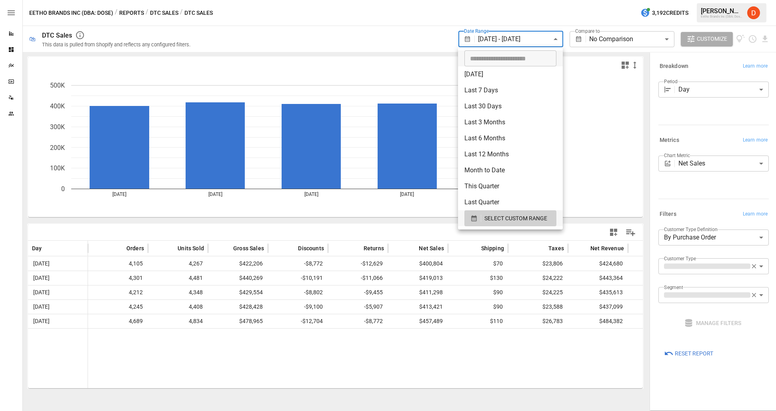 The height and width of the screenshot is (411, 776). Describe the element at coordinates (510, 138) in the screenshot. I see `li: Last 6 Months` at that location.